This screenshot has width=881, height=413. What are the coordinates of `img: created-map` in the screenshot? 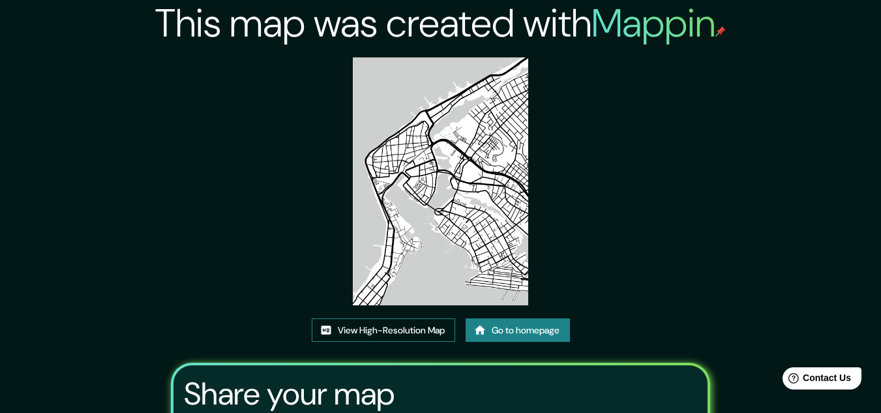 It's located at (440, 181).